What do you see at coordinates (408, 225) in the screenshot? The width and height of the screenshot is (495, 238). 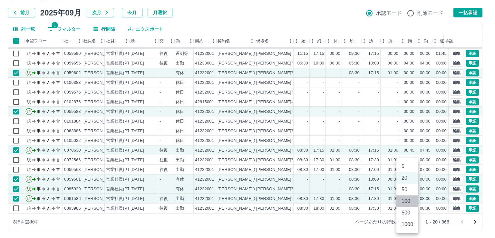 I see `li: 1000` at bounding box center [408, 225].